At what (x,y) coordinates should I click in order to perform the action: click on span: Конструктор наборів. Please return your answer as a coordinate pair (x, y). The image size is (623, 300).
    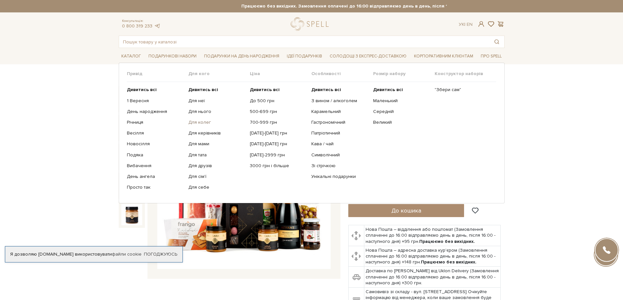
    Looking at the image, I should click on (465, 74).